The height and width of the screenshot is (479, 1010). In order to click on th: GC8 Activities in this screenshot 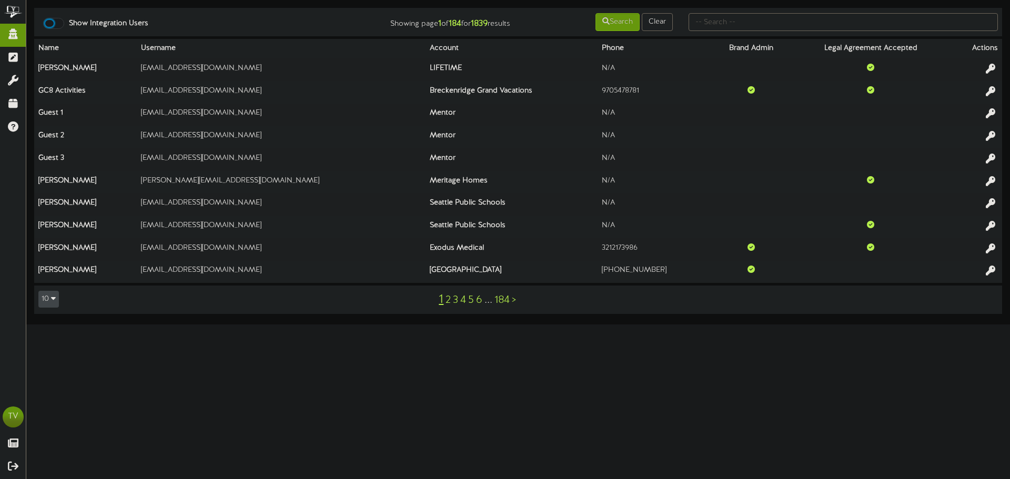, I will do `click(85, 92)`.